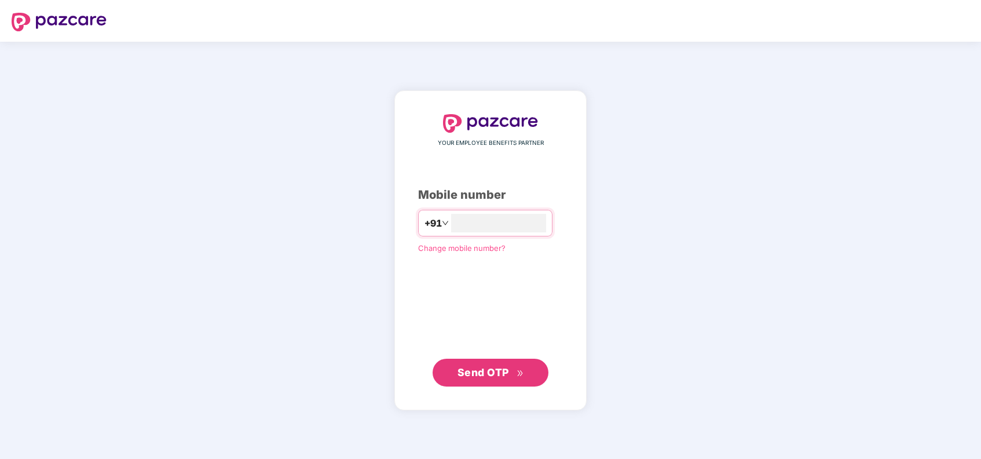  What do you see at coordinates (490, 372) in the screenshot?
I see `button: Send OTPdouble-right` at bounding box center [490, 372].